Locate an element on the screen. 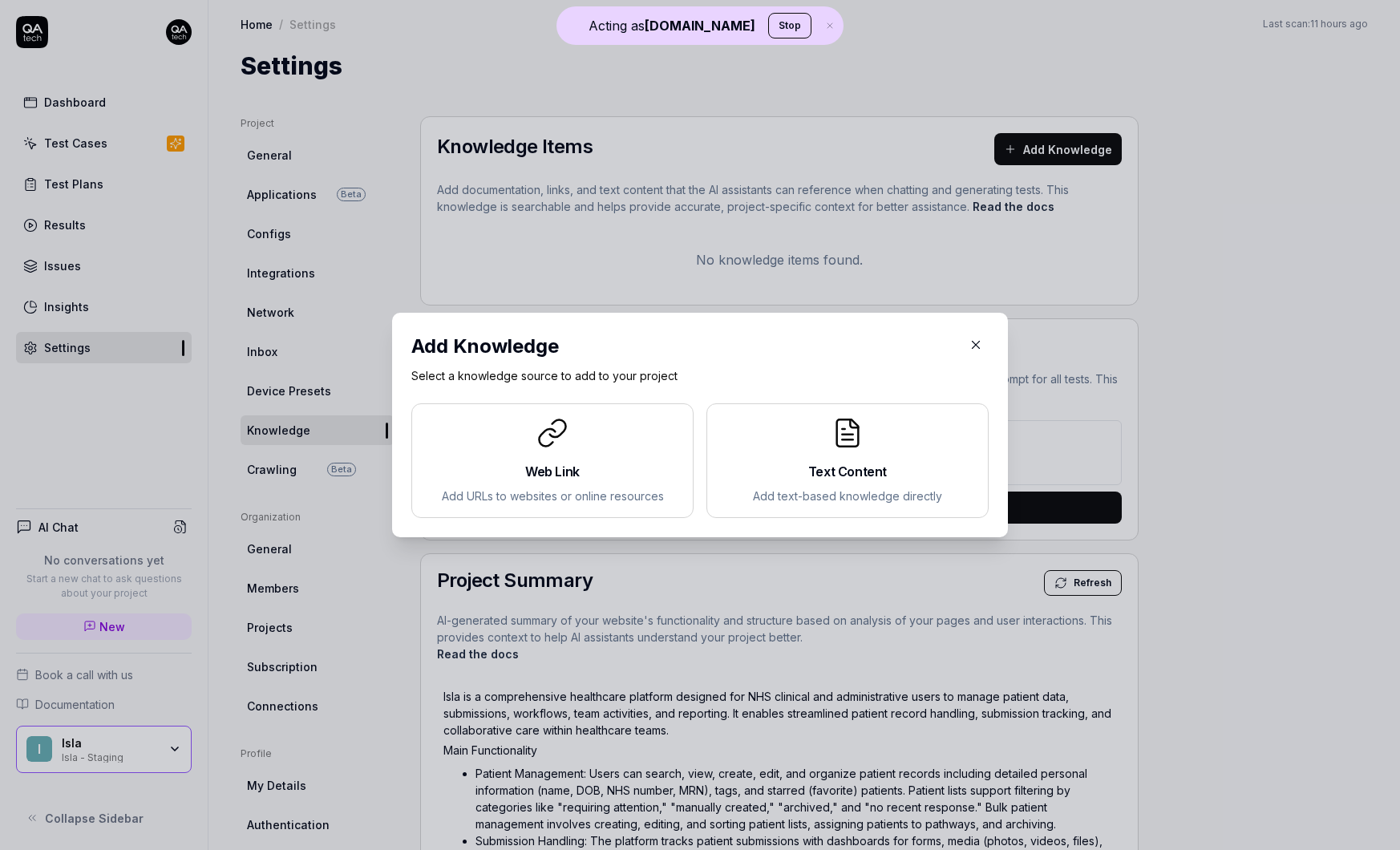  button: Web LinkAdd URLs to websites or online resources is located at coordinates (552, 460).